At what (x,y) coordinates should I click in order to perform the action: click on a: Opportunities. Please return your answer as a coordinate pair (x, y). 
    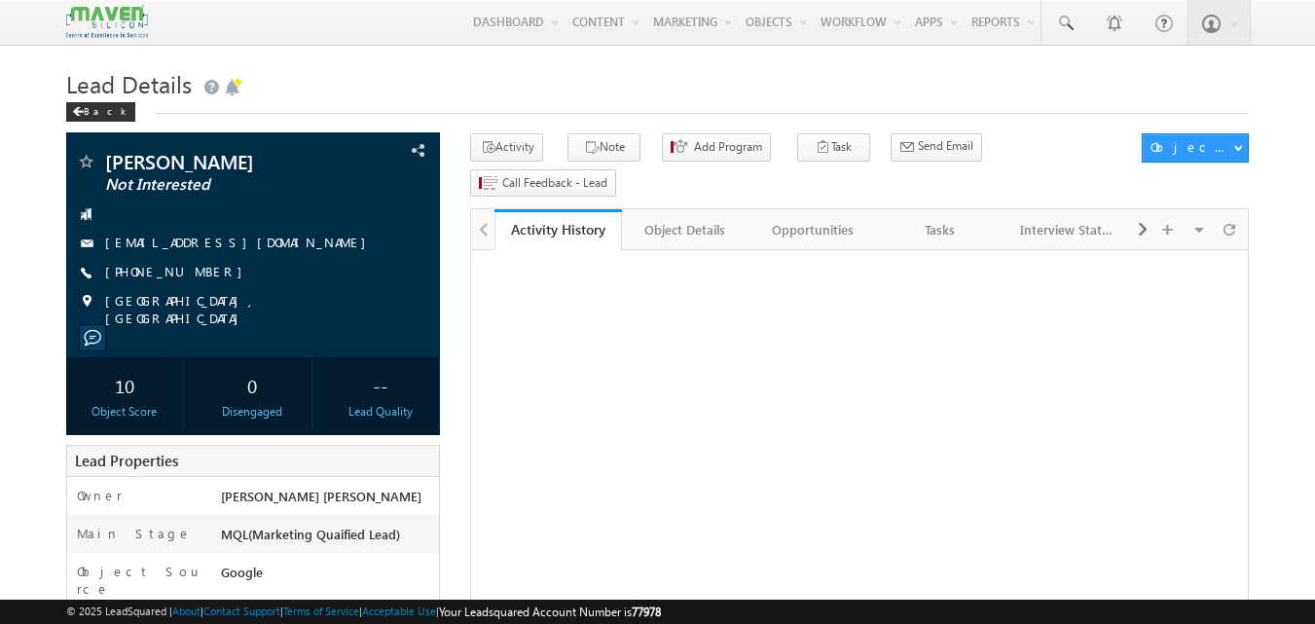
    Looking at the image, I should click on (813, 230).